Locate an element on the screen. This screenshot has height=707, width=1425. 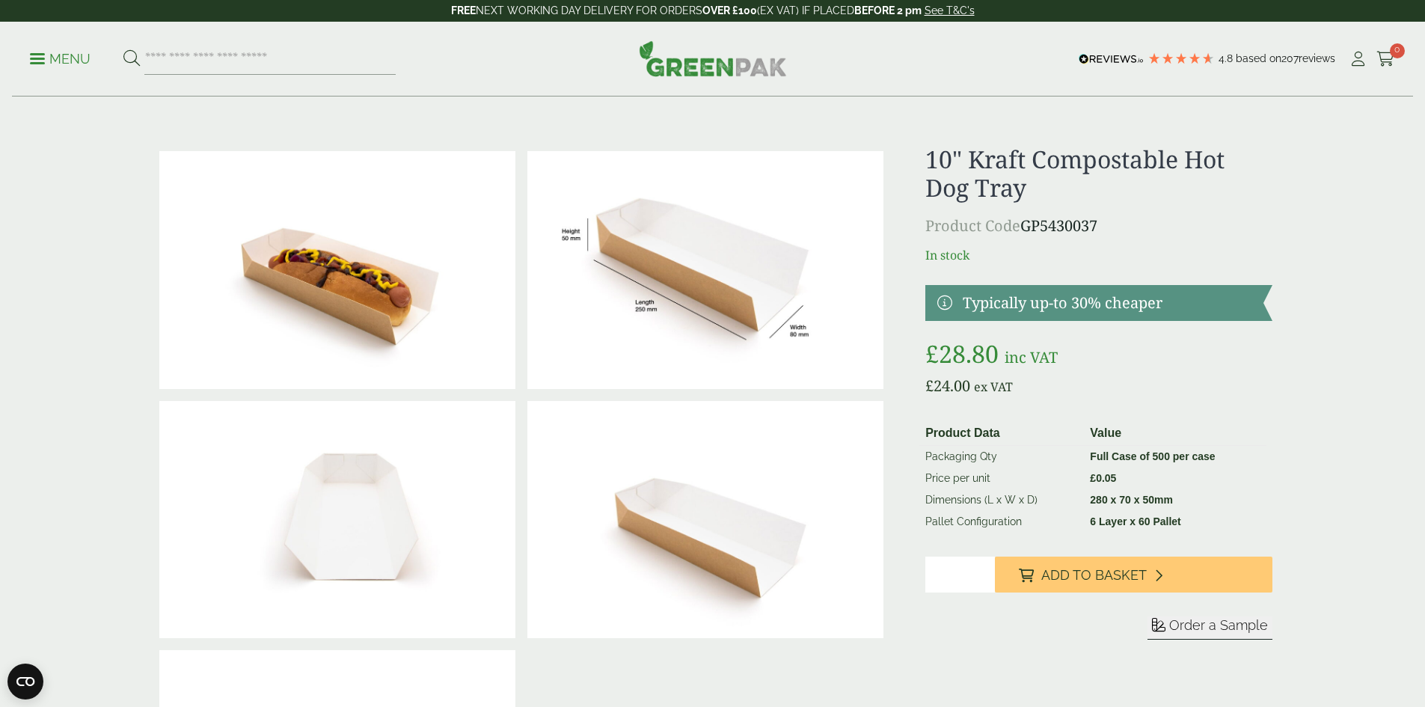
button: Open CMP widget is located at coordinates (25, 681).